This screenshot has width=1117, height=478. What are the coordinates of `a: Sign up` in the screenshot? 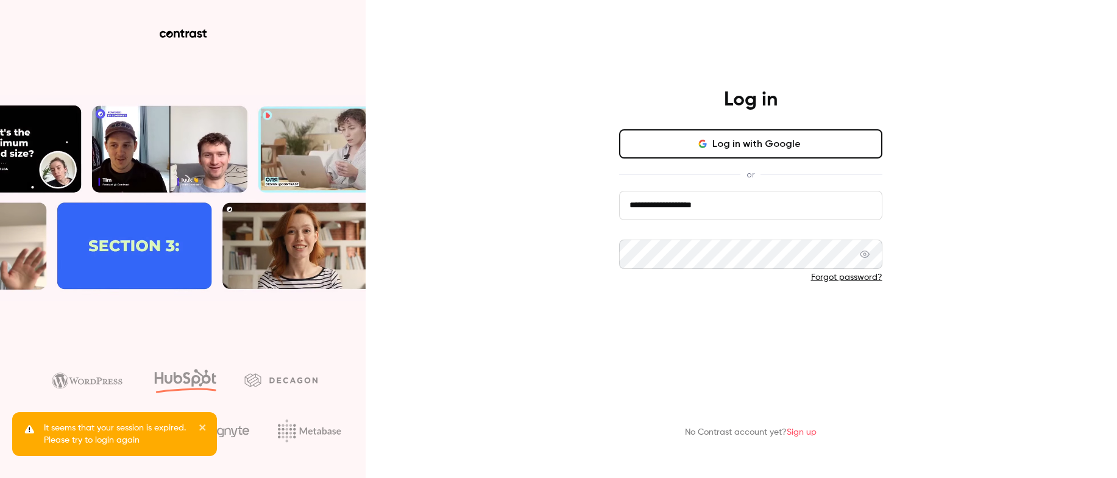 It's located at (801, 432).